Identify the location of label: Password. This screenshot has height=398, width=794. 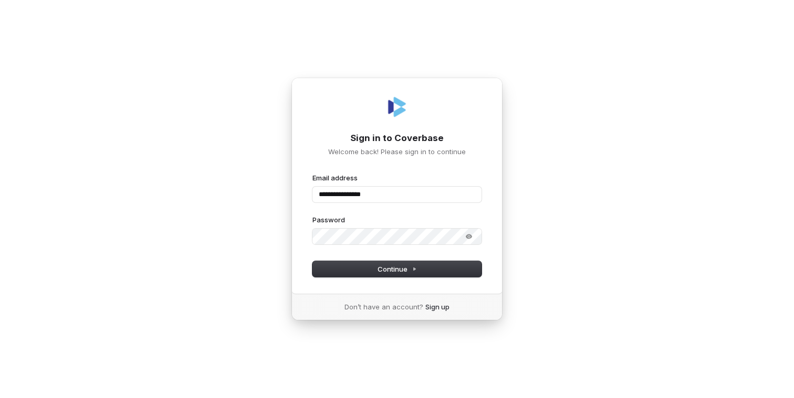
(329, 220).